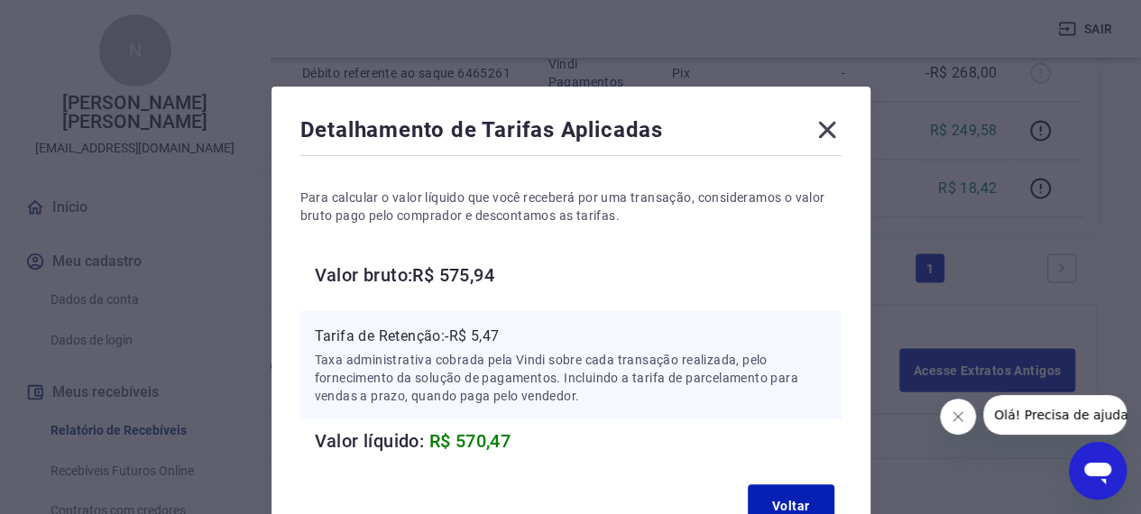 The image size is (1141, 514). Describe the element at coordinates (81, 20) in the screenshot. I see `span: Olá! Precisa de ajuda?` at that location.